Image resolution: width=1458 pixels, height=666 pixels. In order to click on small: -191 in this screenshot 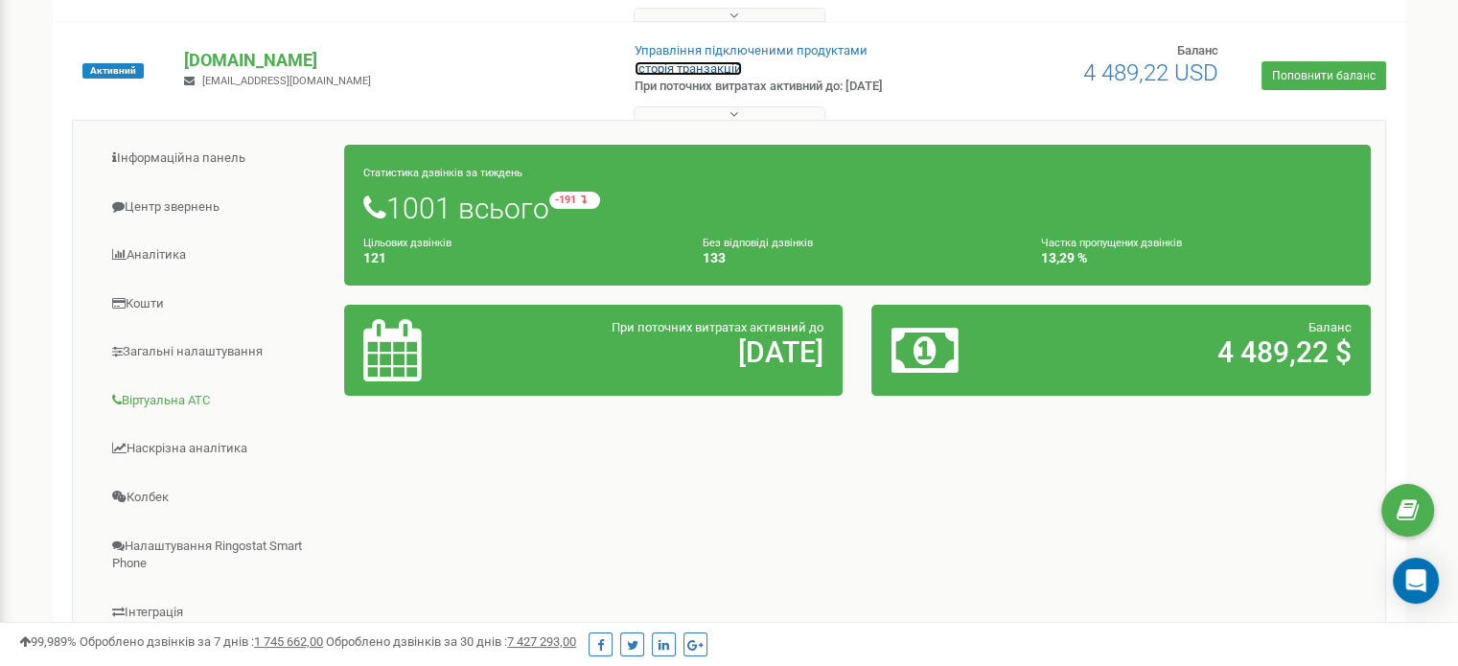, I will do `click(574, 200)`.